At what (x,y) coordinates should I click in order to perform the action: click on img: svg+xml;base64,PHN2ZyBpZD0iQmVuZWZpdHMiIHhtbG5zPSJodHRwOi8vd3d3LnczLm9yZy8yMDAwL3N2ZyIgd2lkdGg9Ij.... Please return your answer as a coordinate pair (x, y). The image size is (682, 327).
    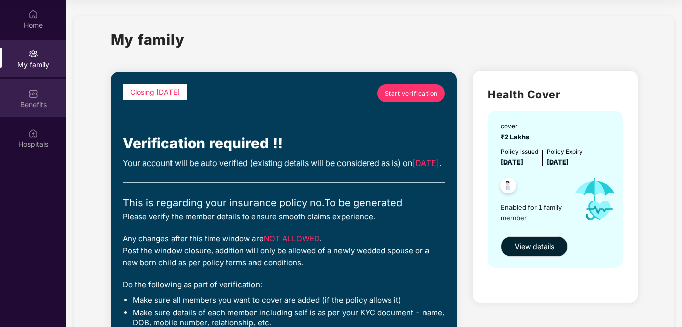
    Looking at the image, I should click on (33, 94).